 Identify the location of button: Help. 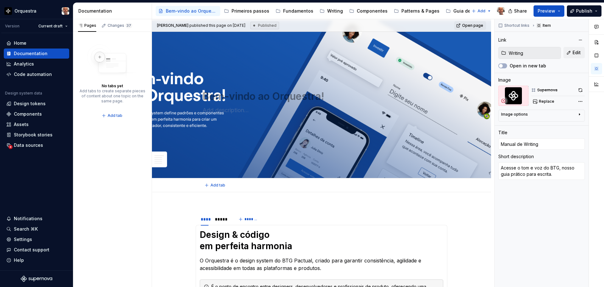
(37, 260).